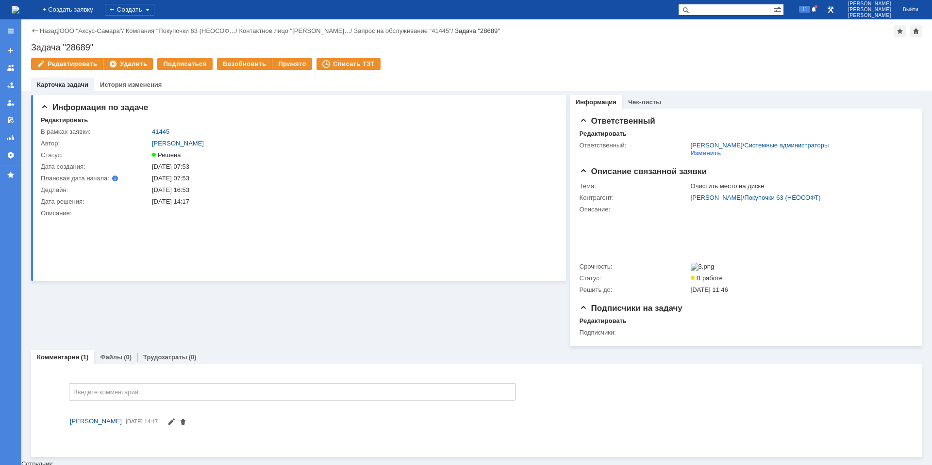  I want to click on span: Ответственный, so click(617, 121).